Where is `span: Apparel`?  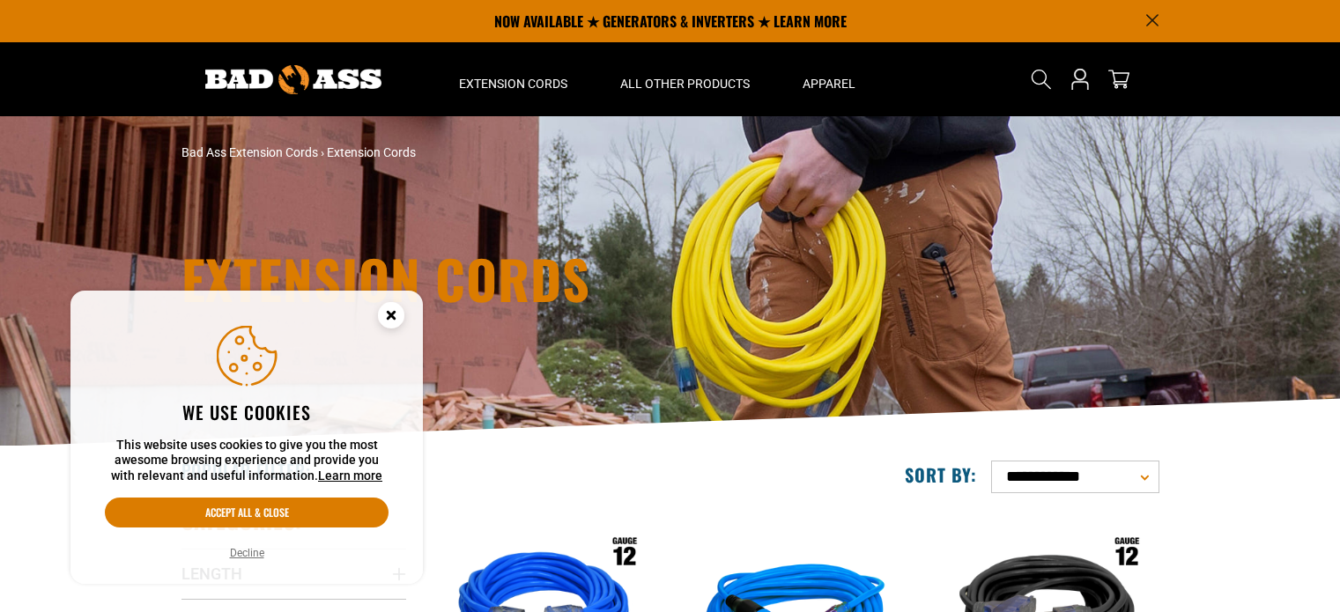
span: Apparel is located at coordinates (829, 84).